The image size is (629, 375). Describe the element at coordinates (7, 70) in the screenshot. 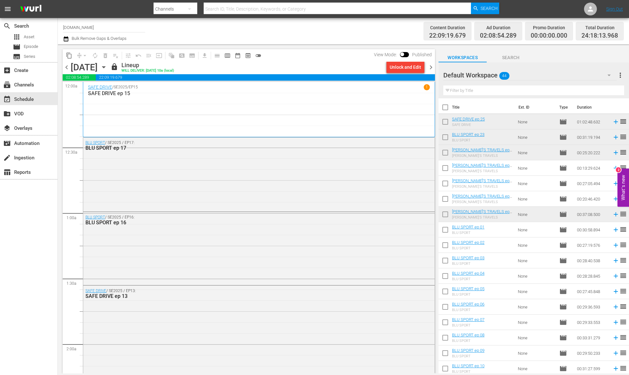

I see `span: Create` at that location.